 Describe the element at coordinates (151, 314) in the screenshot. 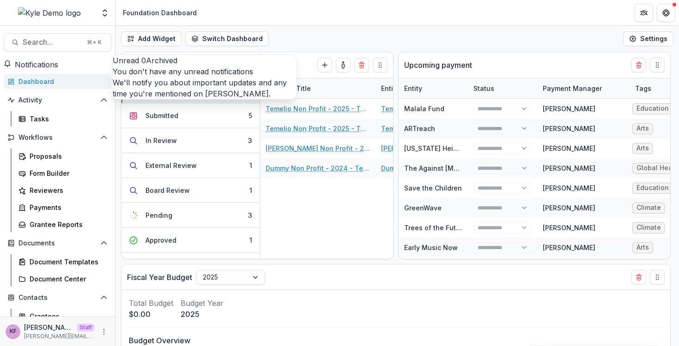

I see `p: $0.00` at that location.